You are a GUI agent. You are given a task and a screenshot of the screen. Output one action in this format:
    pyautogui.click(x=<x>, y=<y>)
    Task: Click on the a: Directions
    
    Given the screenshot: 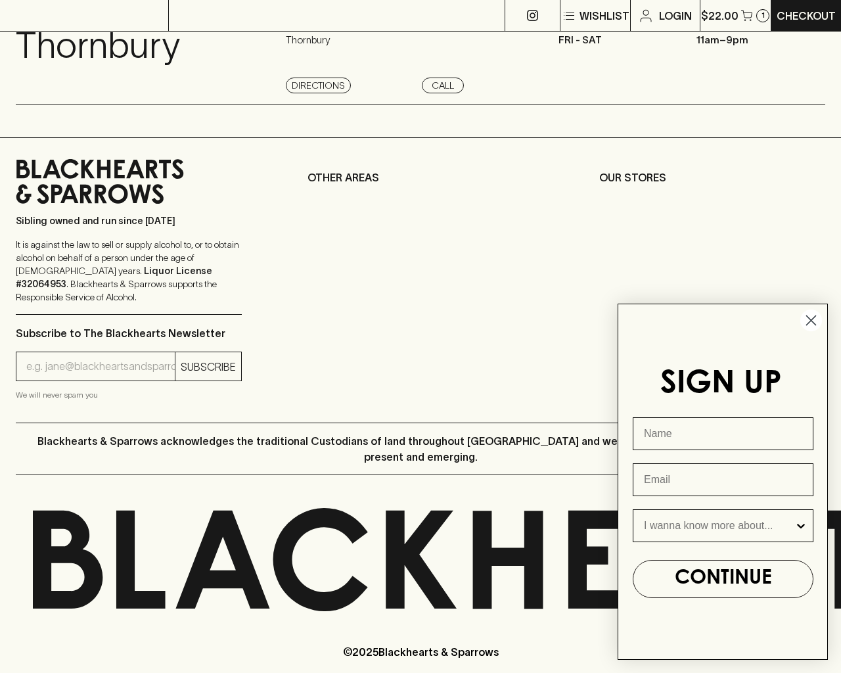 What is the action you would take?
    pyautogui.click(x=318, y=85)
    